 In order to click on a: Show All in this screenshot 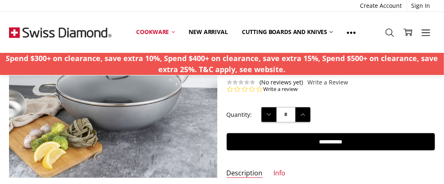, I will do `click(351, 32)`.